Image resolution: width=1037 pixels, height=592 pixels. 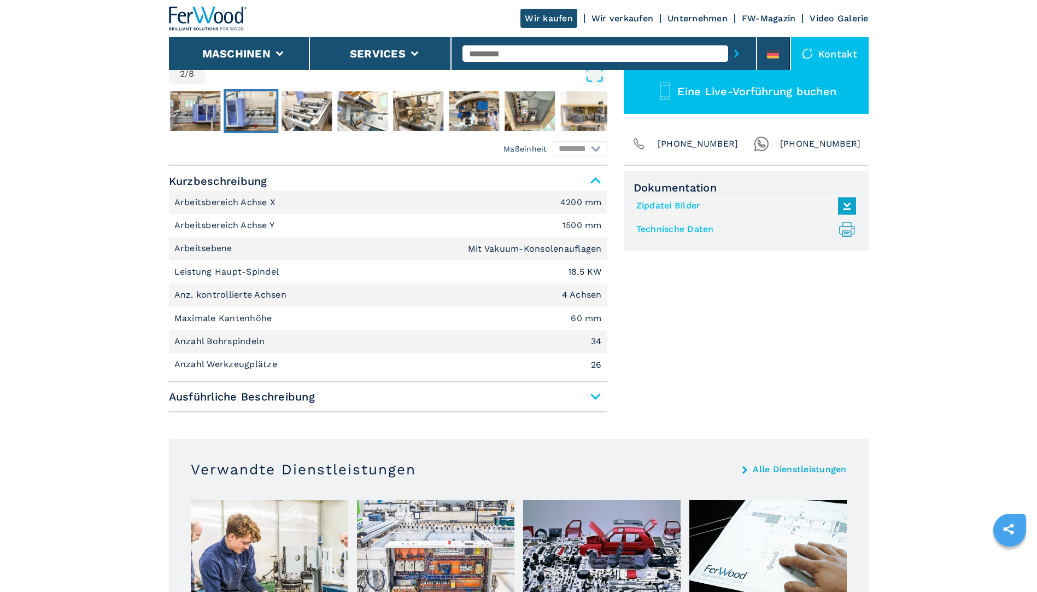 What do you see at coordinates (226, 225) in the screenshot?
I see `p: Arbeitsbereich Achse Y` at bounding box center [226, 225].